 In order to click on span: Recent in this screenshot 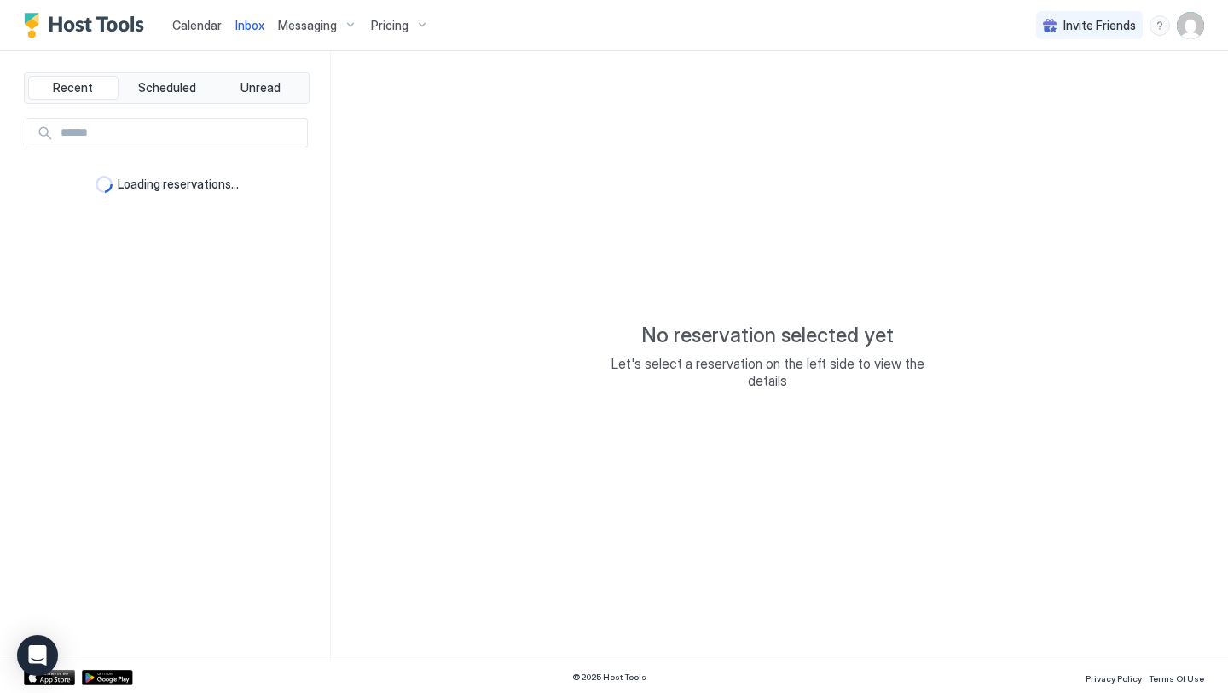, I will do `click(73, 88)`.